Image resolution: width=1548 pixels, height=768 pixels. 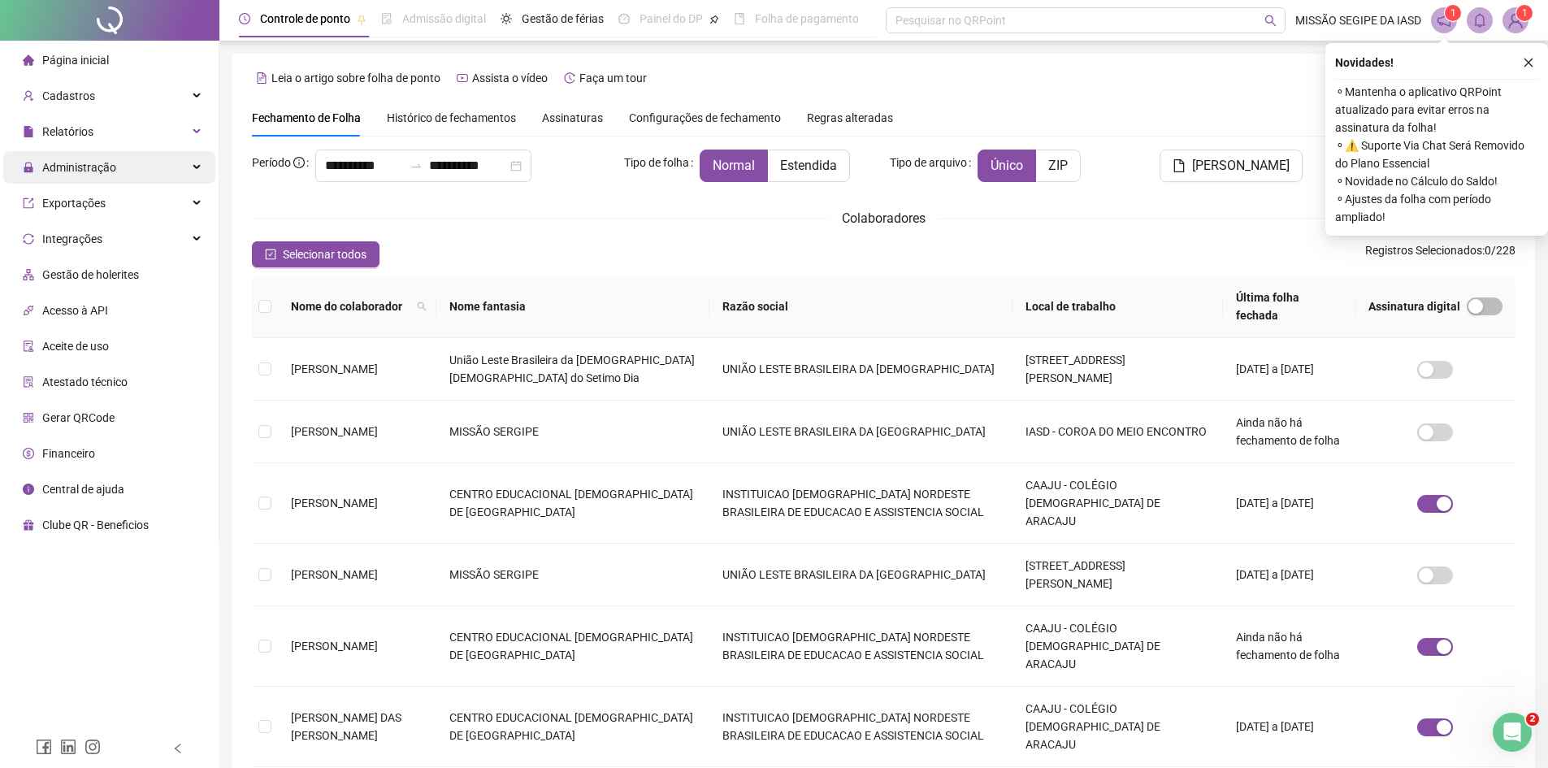 I want to click on span: Integrações, so click(x=72, y=239).